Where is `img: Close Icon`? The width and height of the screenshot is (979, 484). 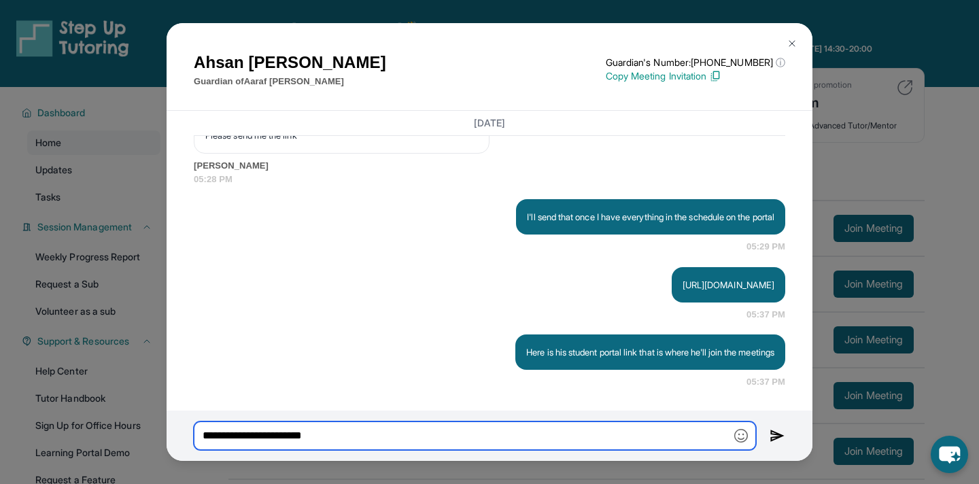 img: Close Icon is located at coordinates (792, 44).